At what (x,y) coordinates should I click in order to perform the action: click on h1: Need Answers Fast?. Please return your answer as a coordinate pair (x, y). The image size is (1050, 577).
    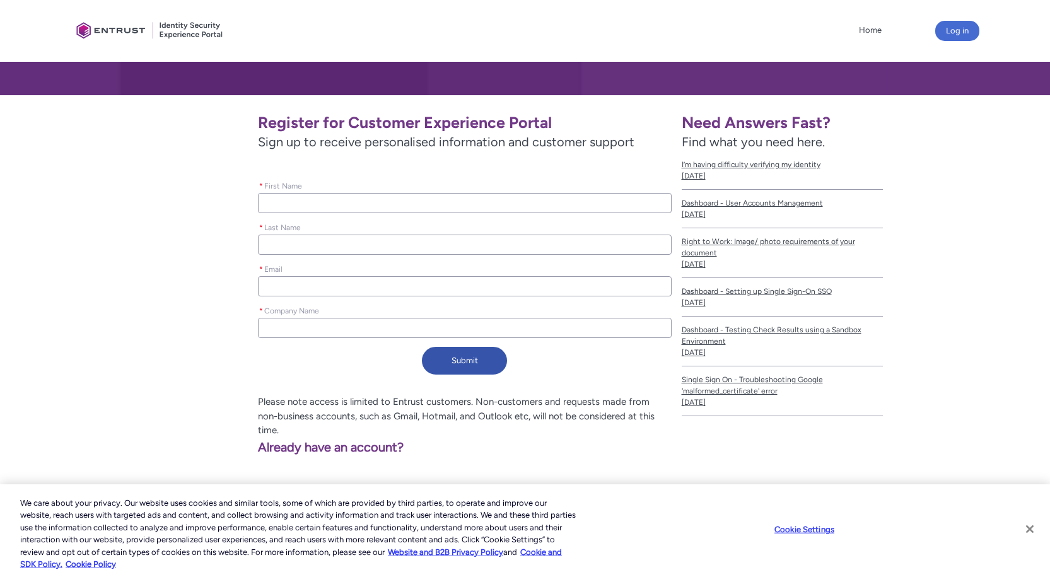
    Looking at the image, I should click on (782, 122).